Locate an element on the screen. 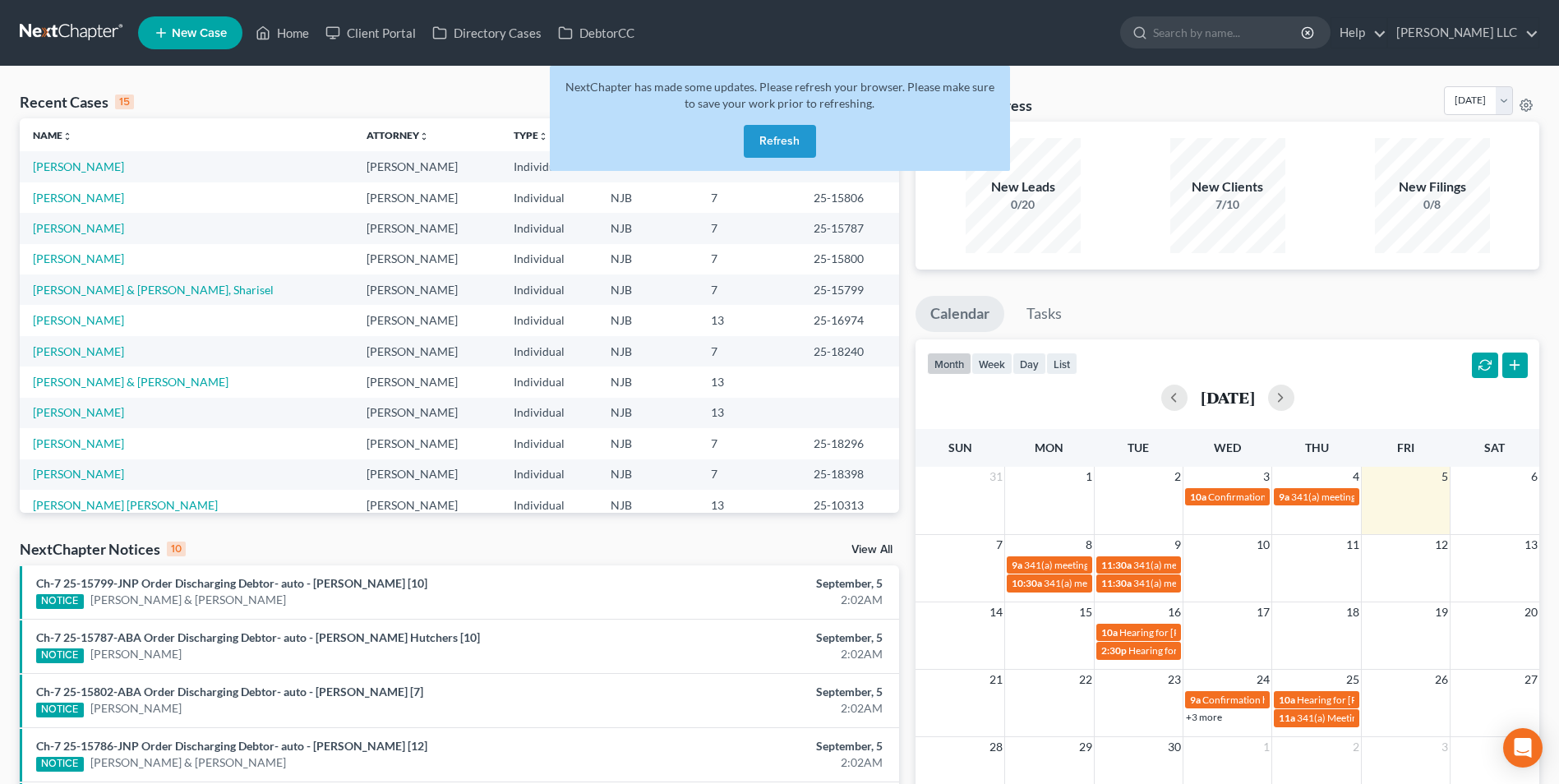 This screenshot has width=1559, height=784. td: 25-18296 is located at coordinates (850, 443).